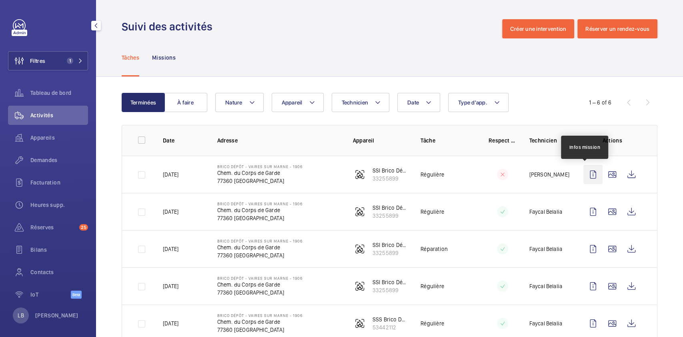 This screenshot has width=683, height=337. What do you see at coordinates (550, 140) in the screenshot?
I see `p: Technicien` at bounding box center [550, 140].